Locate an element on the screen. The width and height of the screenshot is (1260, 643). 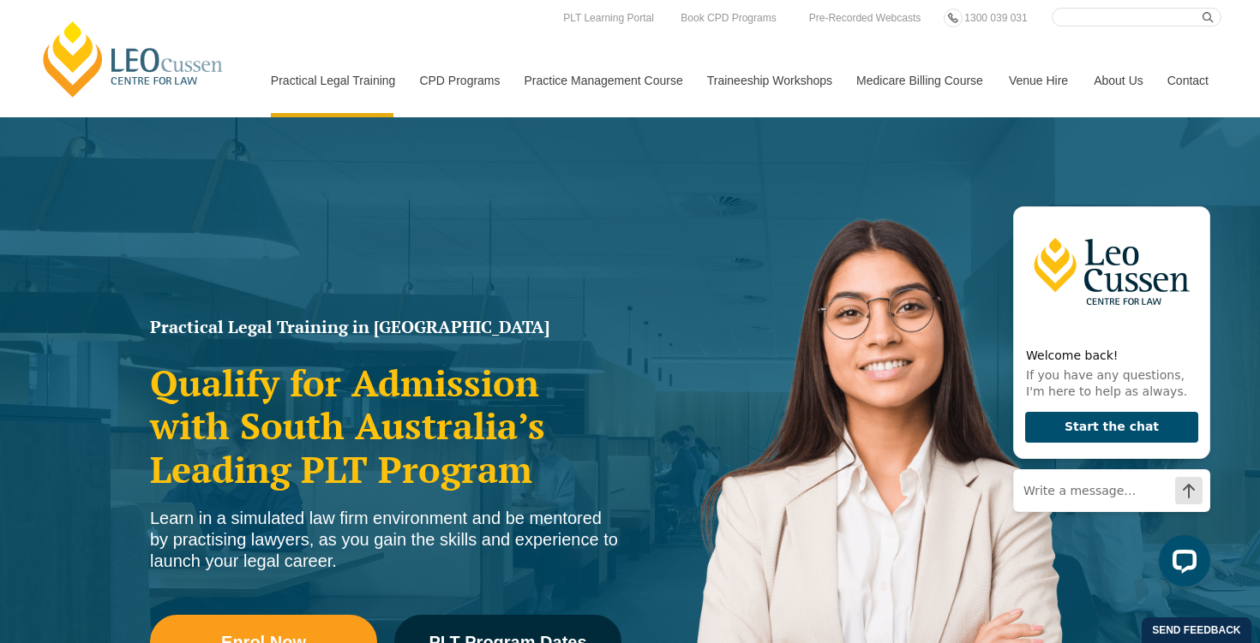
div: Learn in a simulated law firm environment and be mentored by practising lawyers, as you gain the ... is located at coordinates (386, 540).